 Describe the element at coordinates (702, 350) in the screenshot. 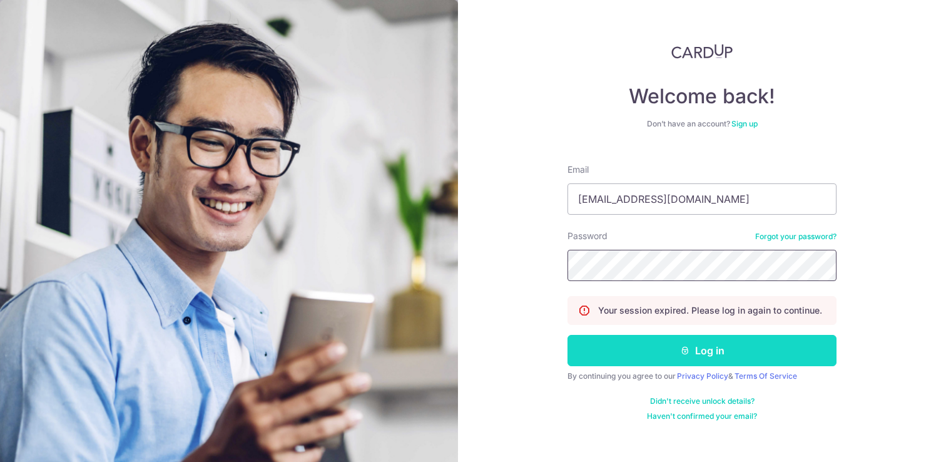

I see `button: Log in` at that location.